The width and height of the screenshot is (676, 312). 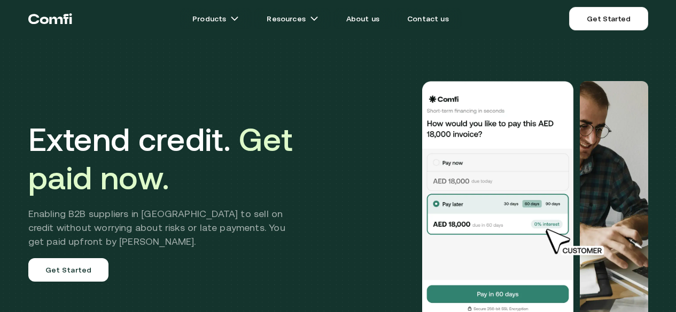 I want to click on img: cursor, so click(x=576, y=242).